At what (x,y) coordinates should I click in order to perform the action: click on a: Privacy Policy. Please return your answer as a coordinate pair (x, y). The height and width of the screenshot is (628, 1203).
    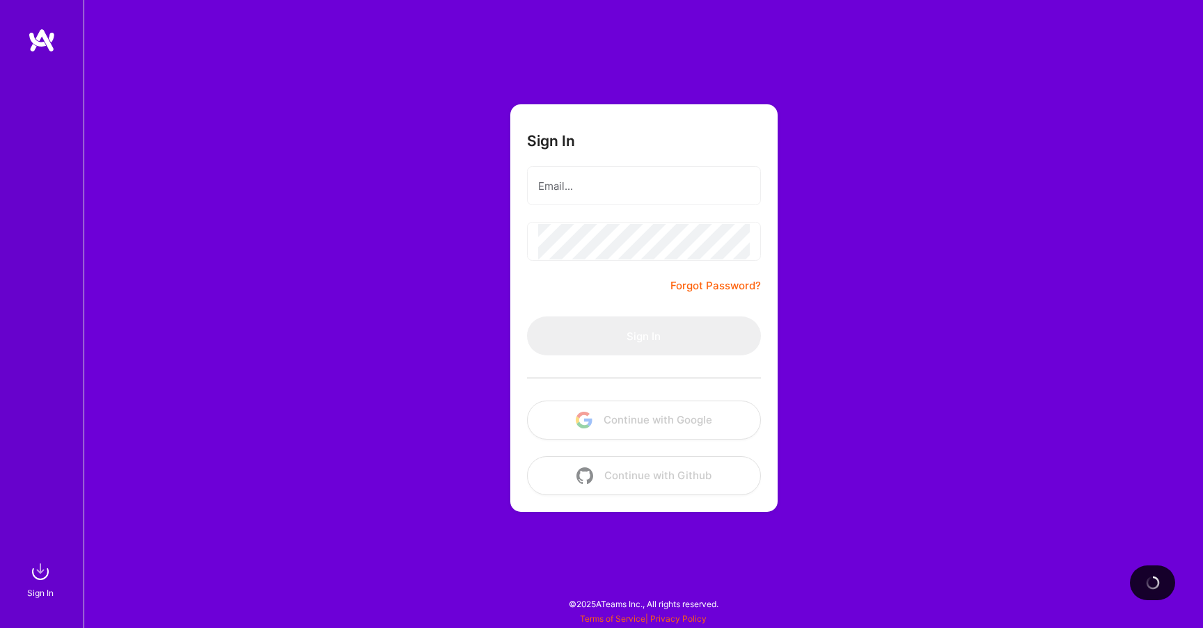
    Looking at the image, I should click on (678, 619).